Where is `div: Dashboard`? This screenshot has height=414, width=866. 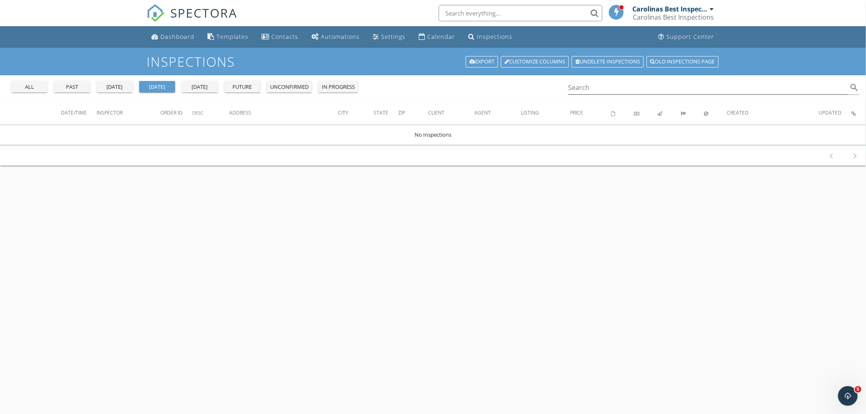 div: Dashboard is located at coordinates (177, 36).